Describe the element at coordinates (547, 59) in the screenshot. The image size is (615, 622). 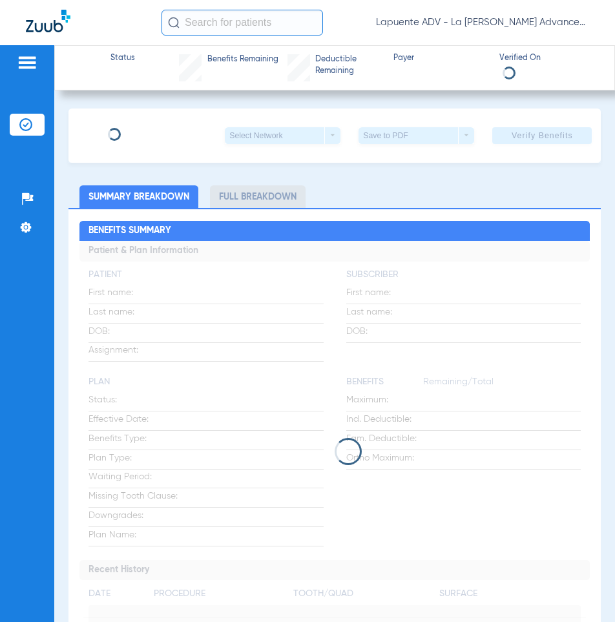
I see `span: Verified On` at that location.